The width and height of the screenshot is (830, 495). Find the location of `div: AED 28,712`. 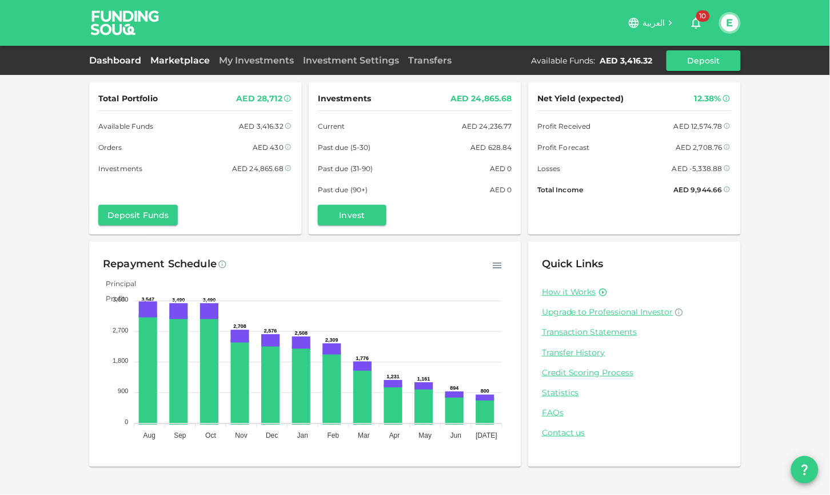

div: AED 28,712 is located at coordinates (259, 98).